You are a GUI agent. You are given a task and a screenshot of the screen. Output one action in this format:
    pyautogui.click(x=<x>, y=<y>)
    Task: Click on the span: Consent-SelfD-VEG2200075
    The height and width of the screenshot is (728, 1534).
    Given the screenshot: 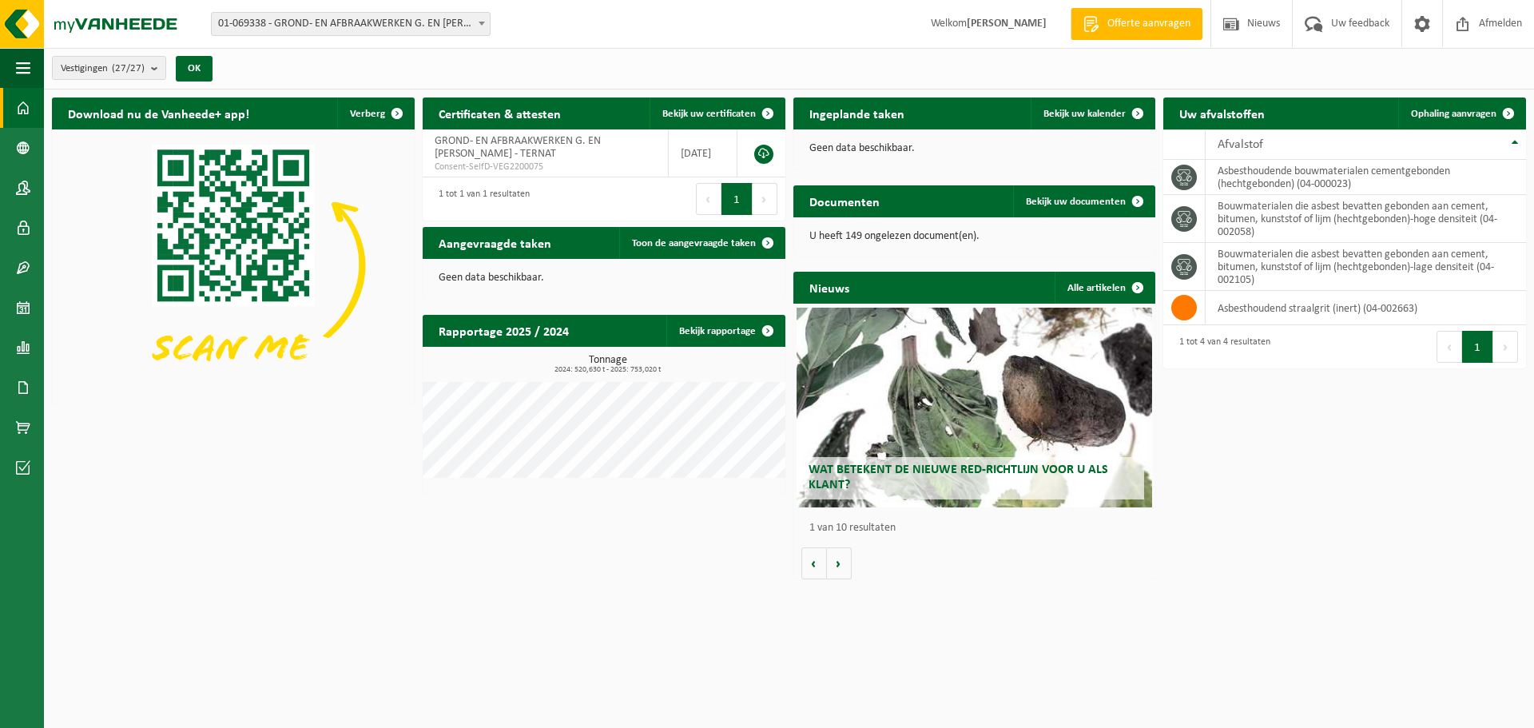 What is the action you would take?
    pyautogui.click(x=545, y=167)
    